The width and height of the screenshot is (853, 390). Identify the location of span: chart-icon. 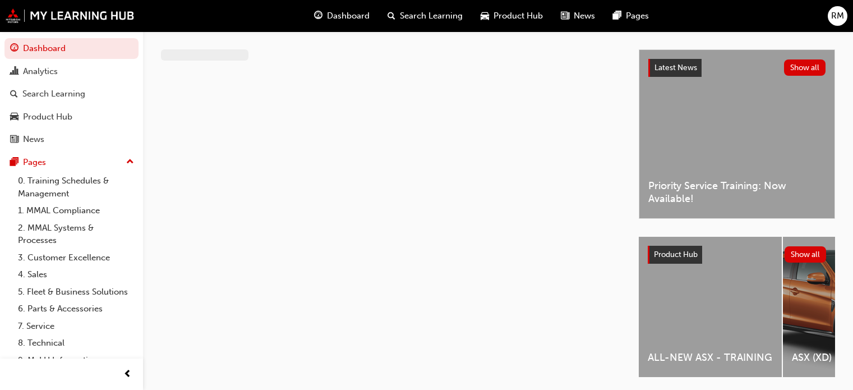
(14, 72).